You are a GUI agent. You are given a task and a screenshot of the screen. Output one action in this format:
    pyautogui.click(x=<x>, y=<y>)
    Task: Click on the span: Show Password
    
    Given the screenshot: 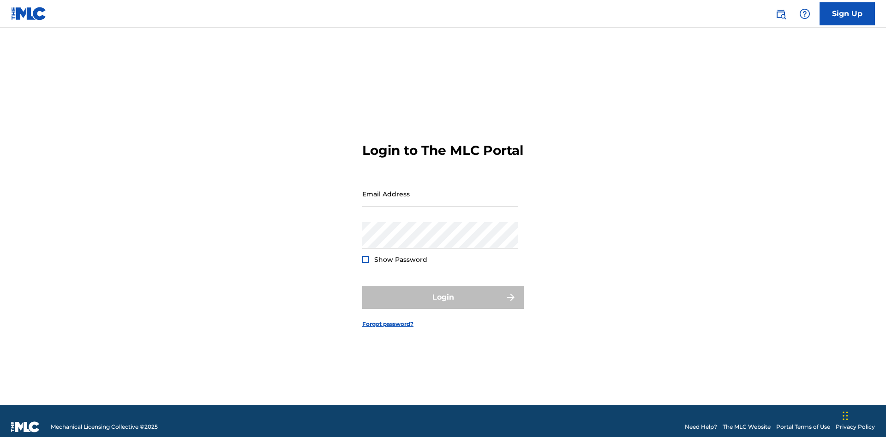 What is the action you would take?
    pyautogui.click(x=400, y=260)
    